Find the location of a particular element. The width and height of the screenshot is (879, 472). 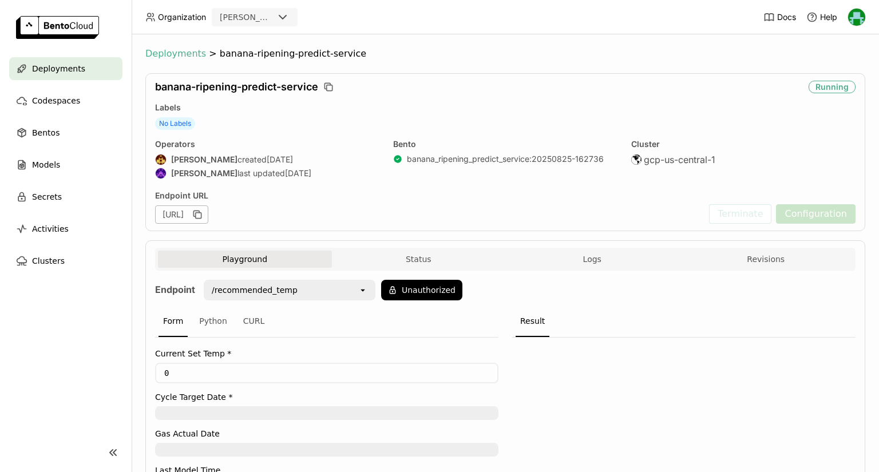

label: Current Set Temp * is located at coordinates (327, 354).